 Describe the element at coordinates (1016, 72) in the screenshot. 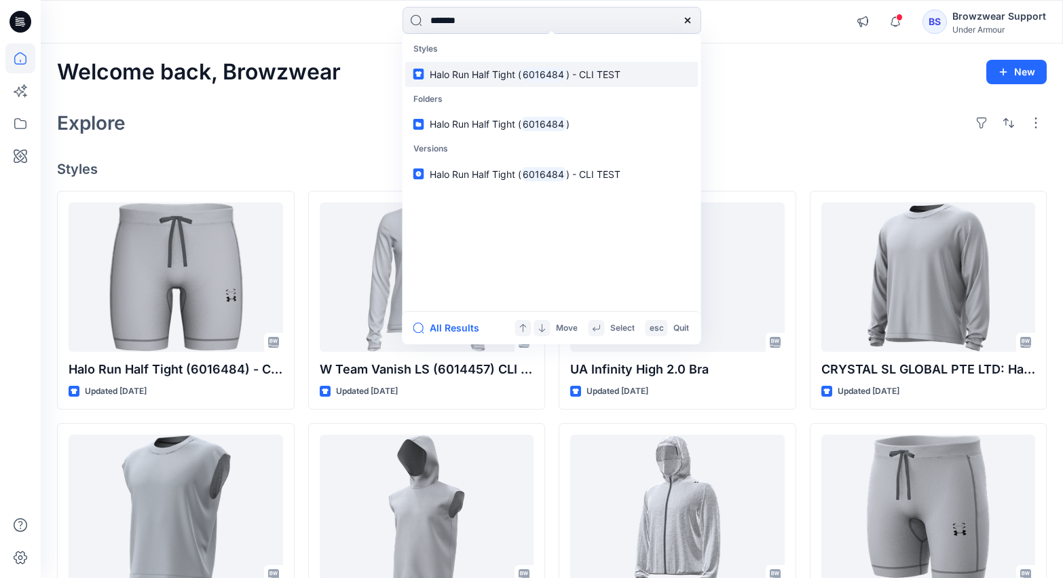

I see `button: New` at that location.